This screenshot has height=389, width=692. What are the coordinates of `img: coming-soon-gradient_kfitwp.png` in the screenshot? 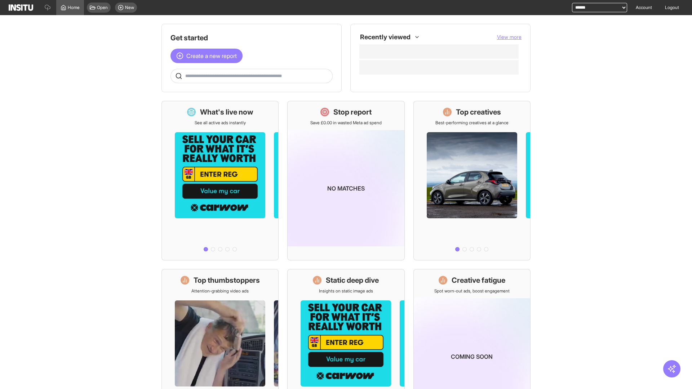 It's located at (345, 188).